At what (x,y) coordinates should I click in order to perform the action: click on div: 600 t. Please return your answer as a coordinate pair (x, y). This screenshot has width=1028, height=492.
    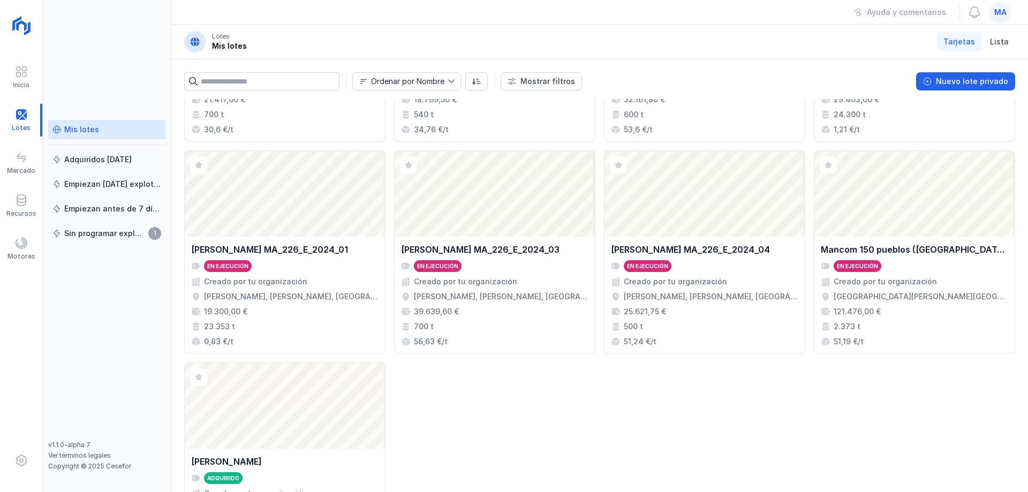
    Looking at the image, I should click on (633, 115).